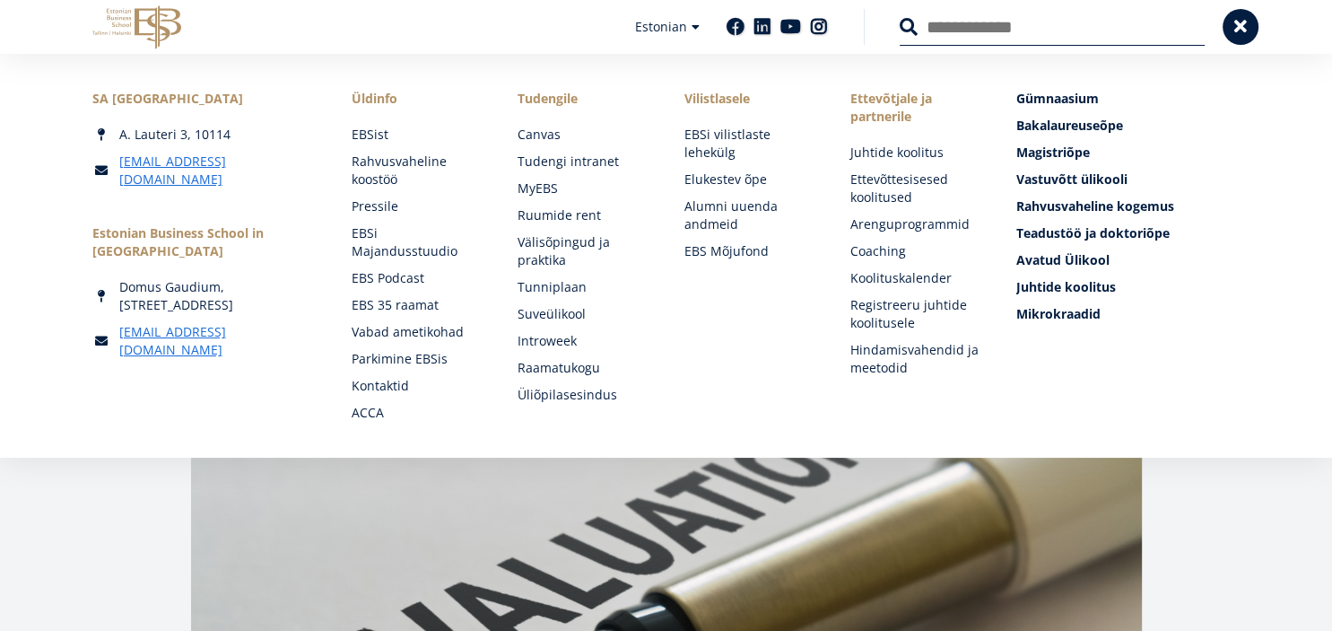  Describe the element at coordinates (416, 332) in the screenshot. I see `a: Vabad ametikohad` at that location.